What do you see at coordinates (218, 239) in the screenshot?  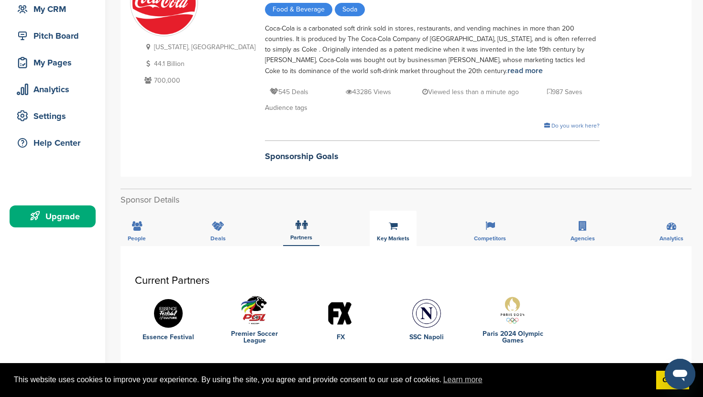 I see `span: Deals` at bounding box center [218, 239].